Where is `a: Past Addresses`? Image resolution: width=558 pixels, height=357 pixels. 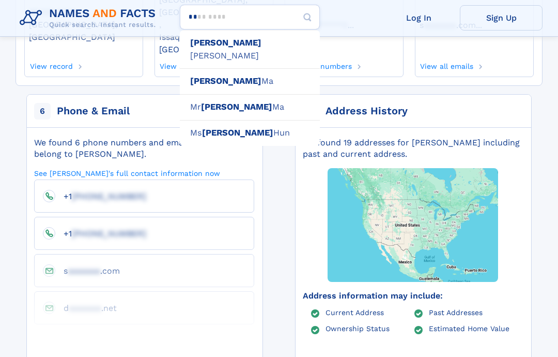 a: Past Addresses is located at coordinates (456, 312).